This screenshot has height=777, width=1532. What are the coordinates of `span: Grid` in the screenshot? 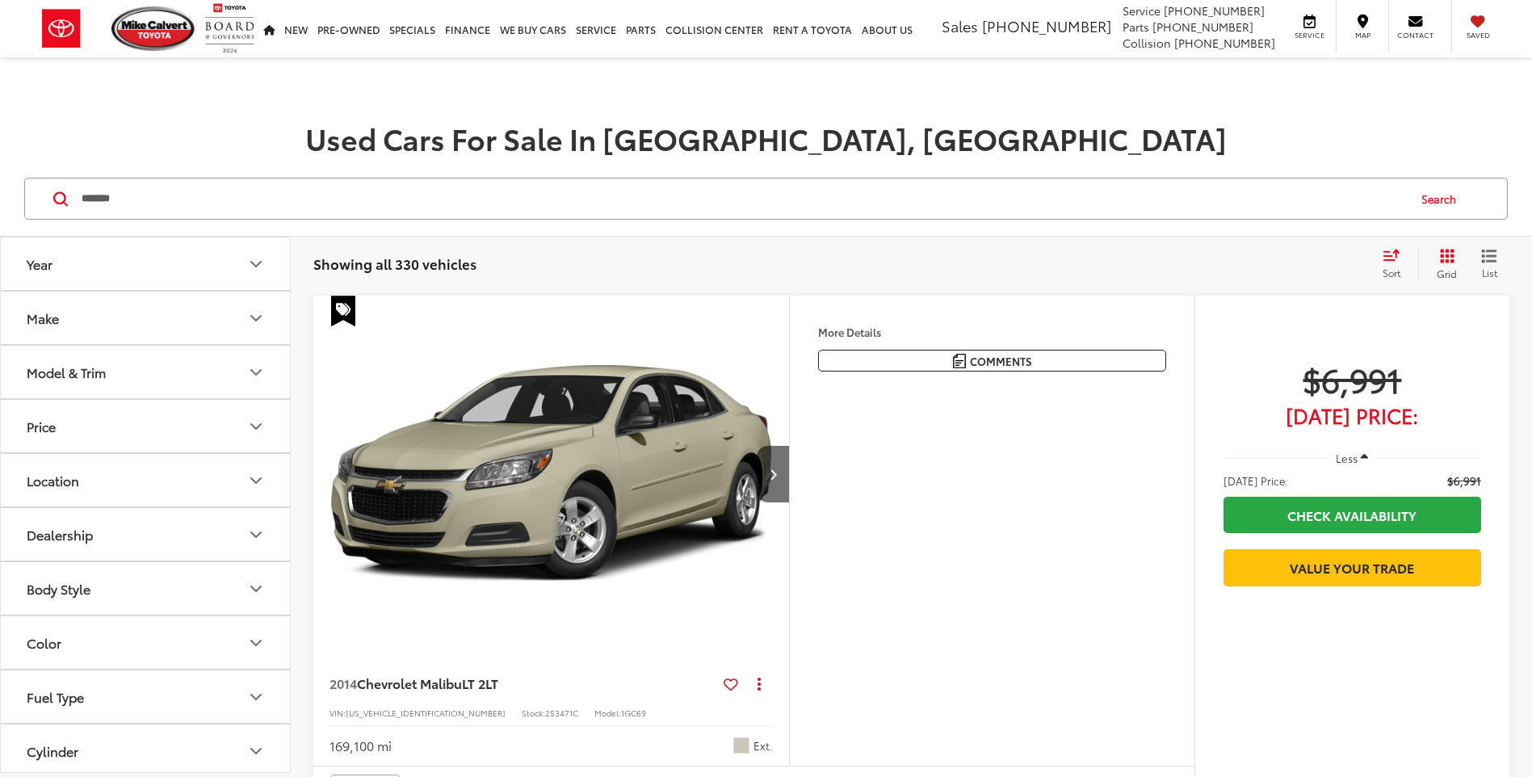 It's located at (1447, 273).